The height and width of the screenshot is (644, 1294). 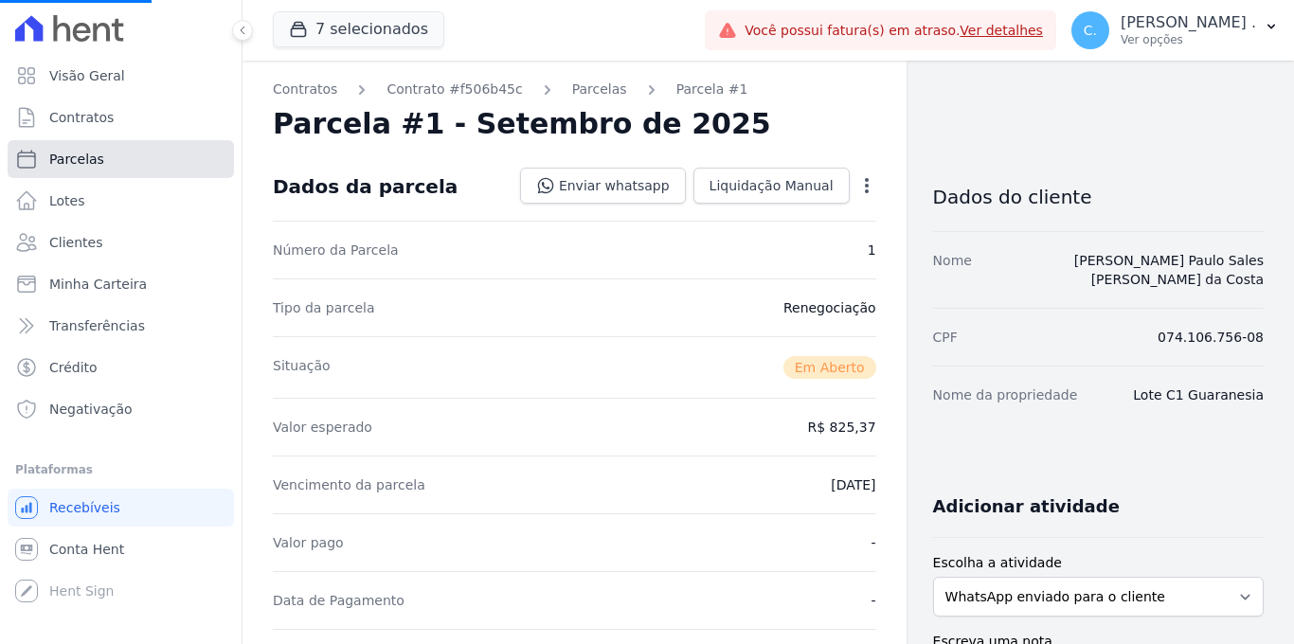 I want to click on span: Você possui fatura(s) em atraso., so click(x=893, y=30).